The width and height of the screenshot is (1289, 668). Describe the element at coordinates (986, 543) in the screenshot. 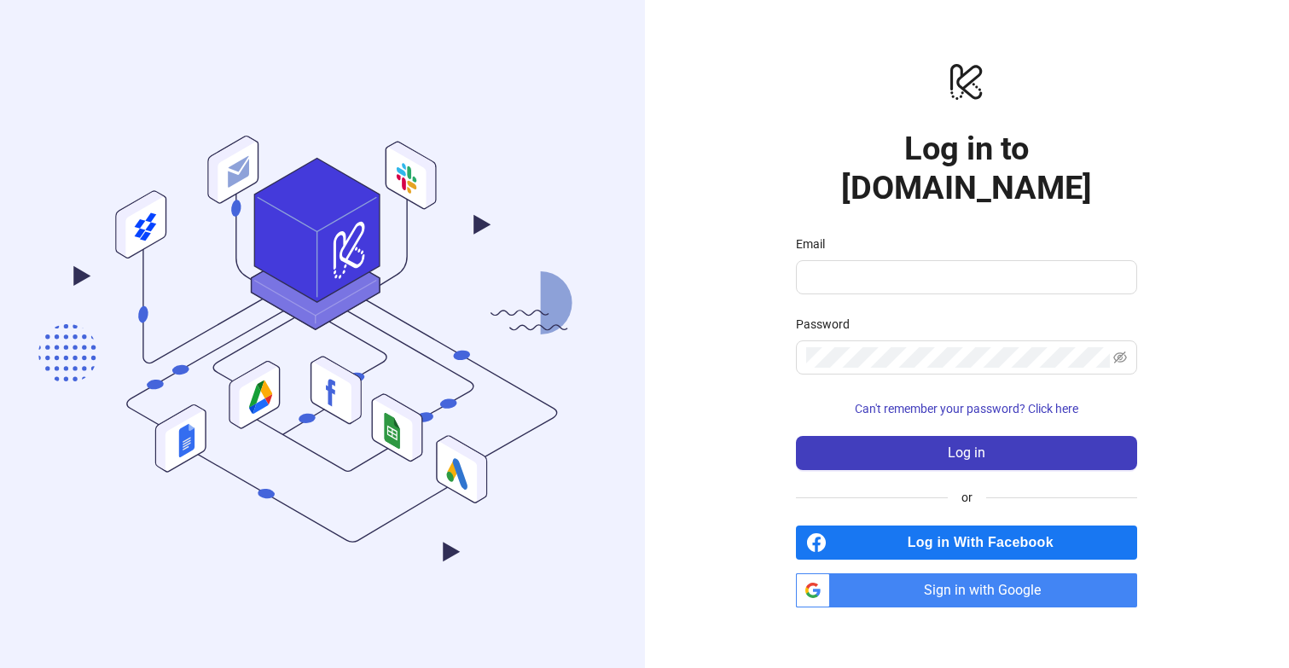

I see `span: Log in With Facebook` at that location.